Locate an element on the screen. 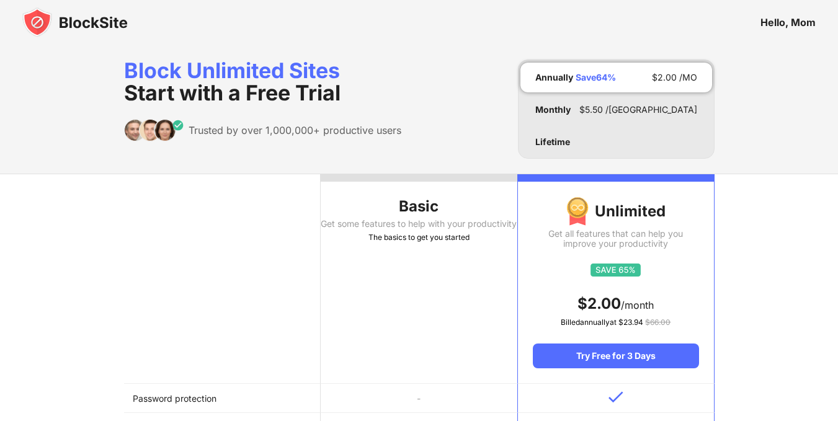  div: Save 64 % is located at coordinates (595, 78).